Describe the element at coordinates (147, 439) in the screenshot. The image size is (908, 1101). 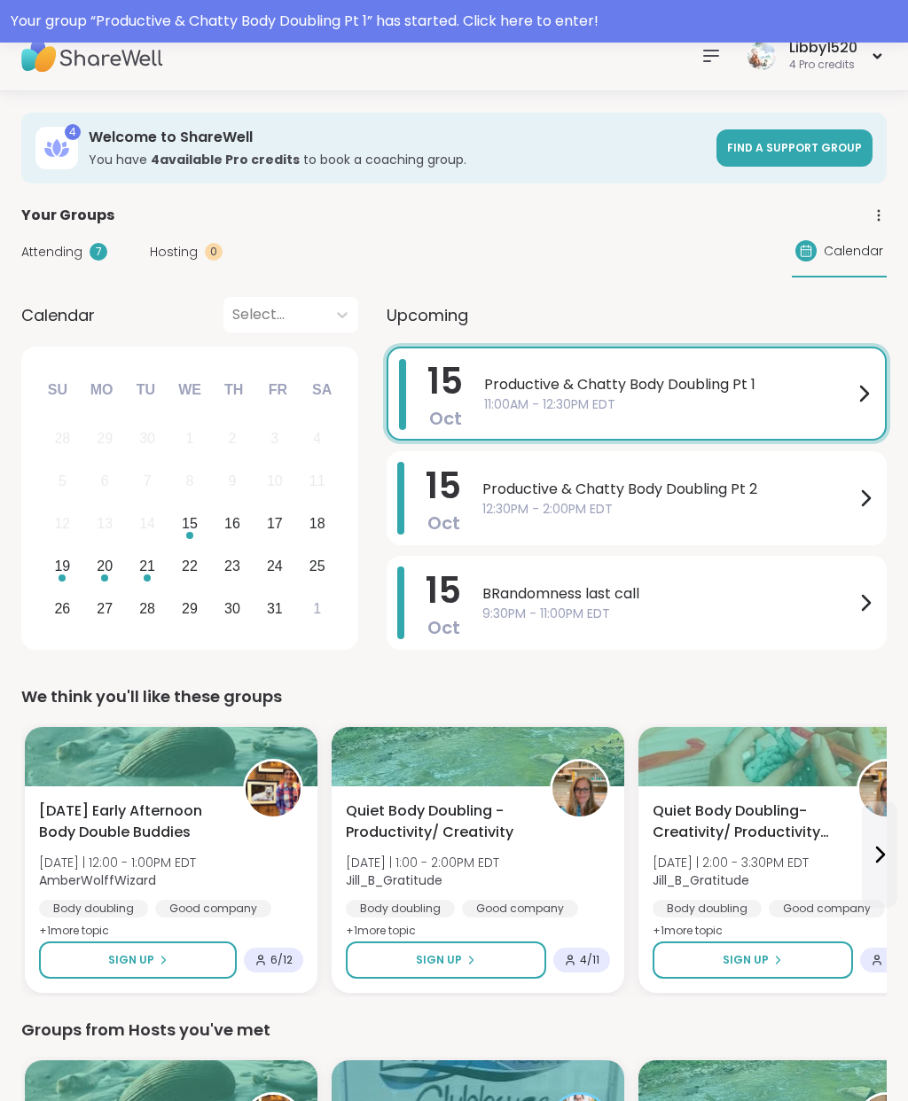
I see `div: Not available Tuesday, September 30th, 2025` at that location.